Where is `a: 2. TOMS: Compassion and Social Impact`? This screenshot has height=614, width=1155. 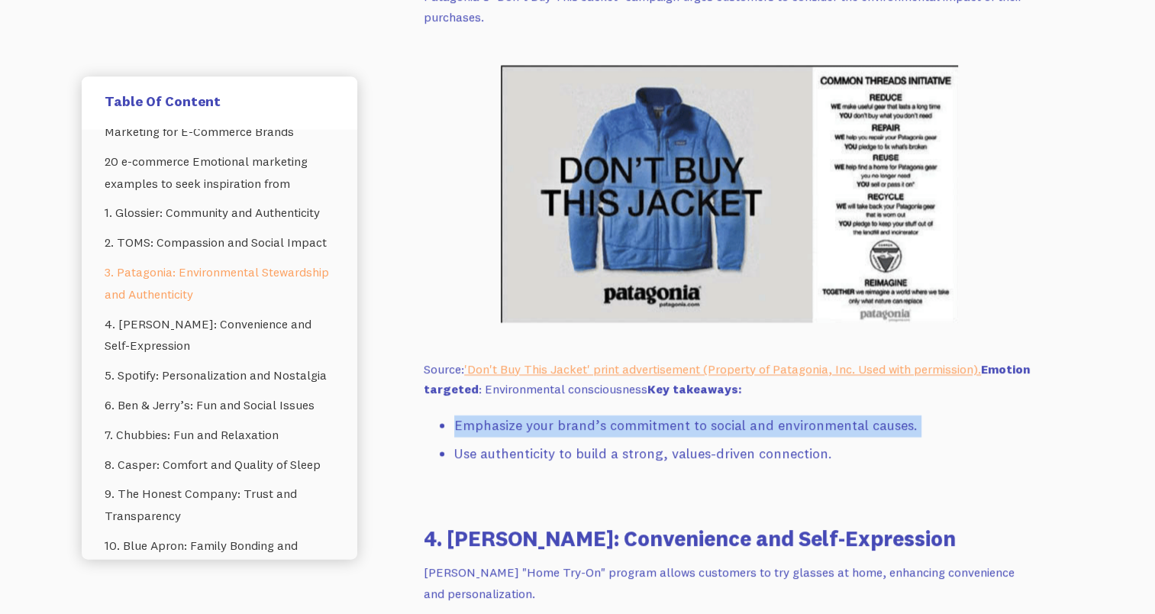
a: 2. TOMS: Compassion and Social Impact is located at coordinates (219, 243).